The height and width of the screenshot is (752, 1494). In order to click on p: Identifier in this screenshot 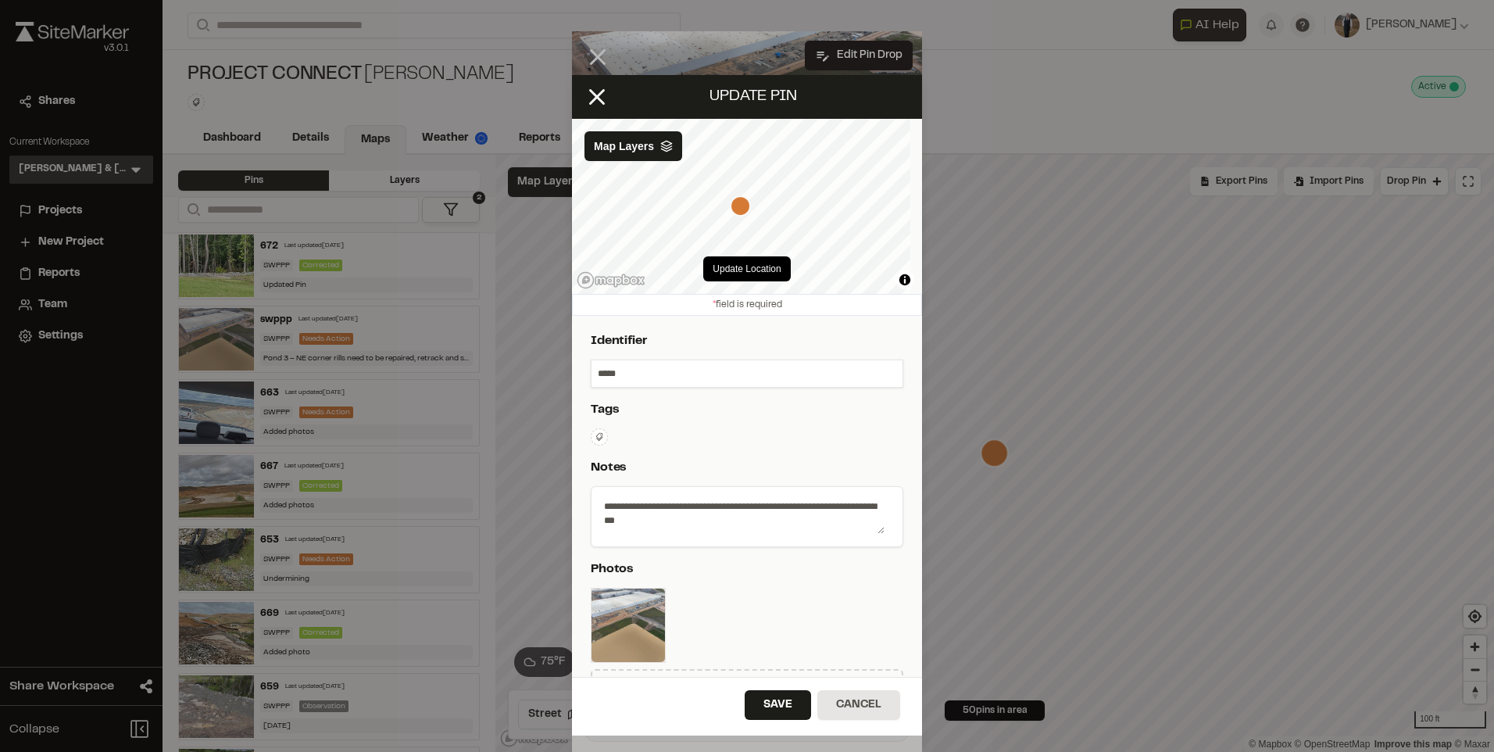, I will do `click(744, 341)`.